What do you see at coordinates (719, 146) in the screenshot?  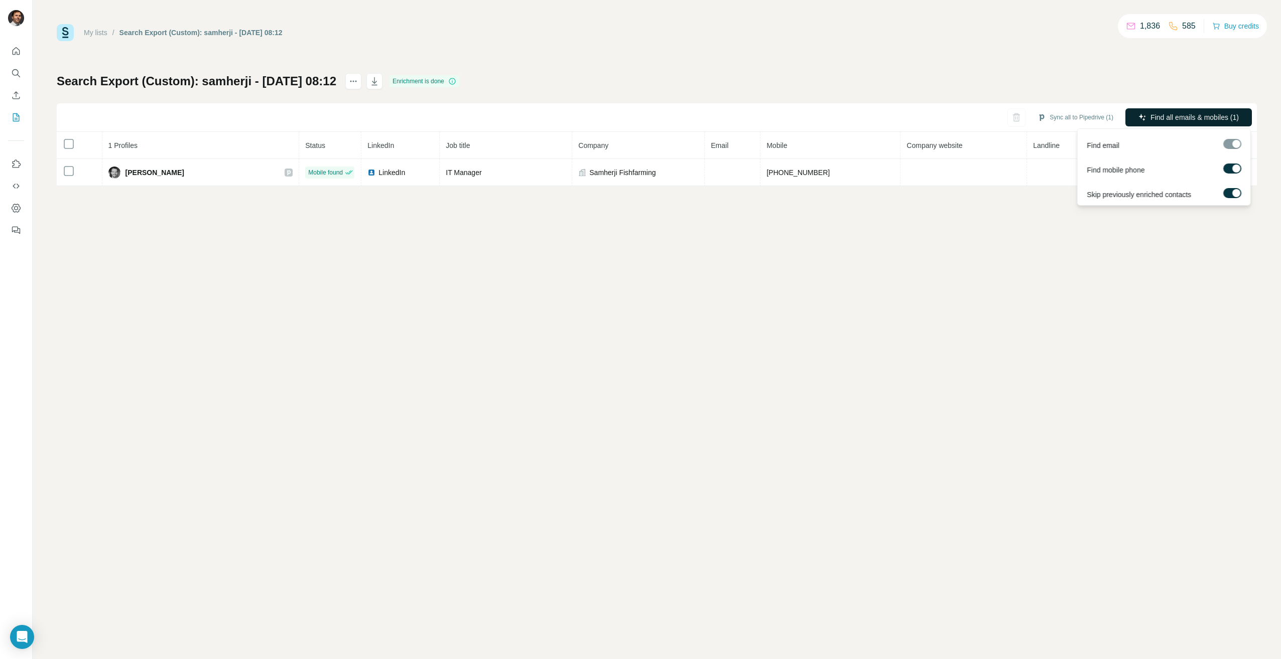 I see `span: Email` at bounding box center [719, 146].